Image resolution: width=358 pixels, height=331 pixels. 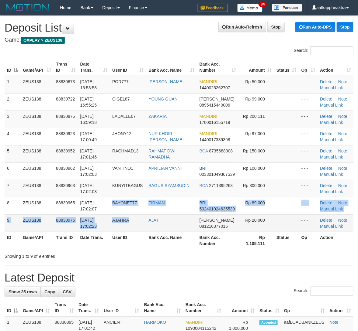 What do you see at coordinates (158, 116) in the screenshot?
I see `a: ZAKARIA` at bounding box center [158, 116].